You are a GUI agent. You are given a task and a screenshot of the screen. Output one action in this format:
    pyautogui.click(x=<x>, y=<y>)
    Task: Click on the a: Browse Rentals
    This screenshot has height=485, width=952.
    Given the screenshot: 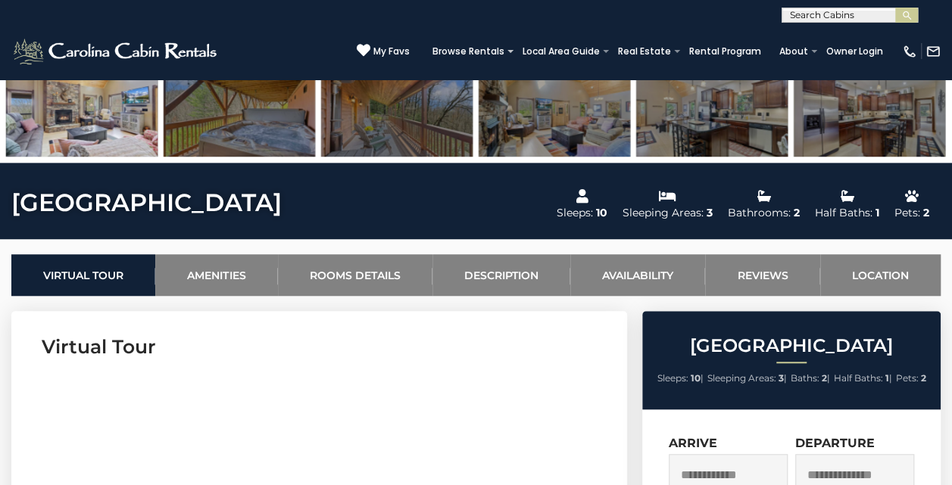 What is the action you would take?
    pyautogui.click(x=468, y=51)
    